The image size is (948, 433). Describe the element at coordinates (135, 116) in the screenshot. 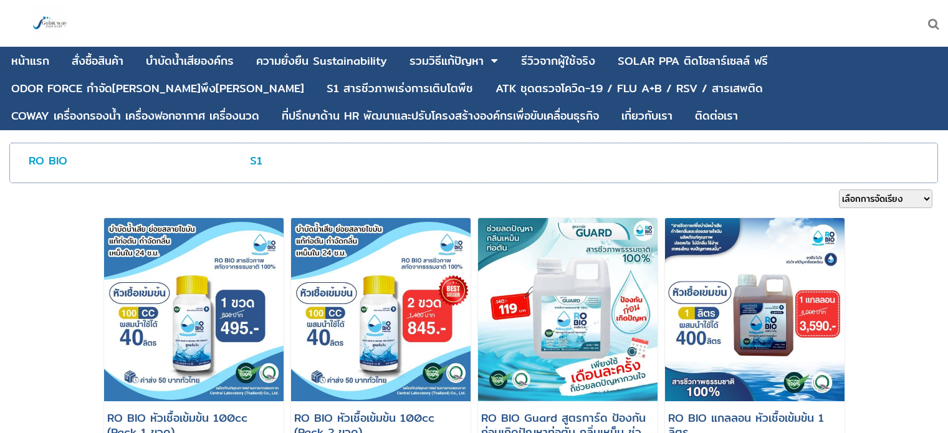

I see `div: COWAY เครื่องกรองน้ำ เครื่องฟอกอากาศ เครื่องนวด` at that location.